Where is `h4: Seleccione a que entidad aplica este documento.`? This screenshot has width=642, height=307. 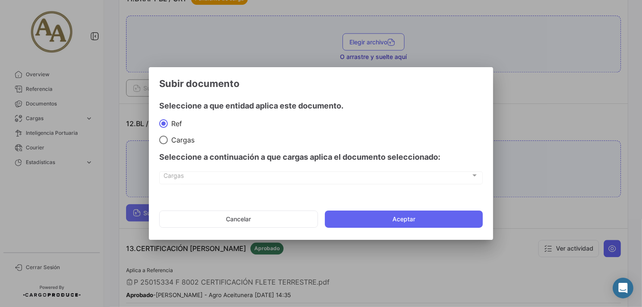
h4: Seleccione a que entidad aplica este documento. is located at coordinates (321, 106).